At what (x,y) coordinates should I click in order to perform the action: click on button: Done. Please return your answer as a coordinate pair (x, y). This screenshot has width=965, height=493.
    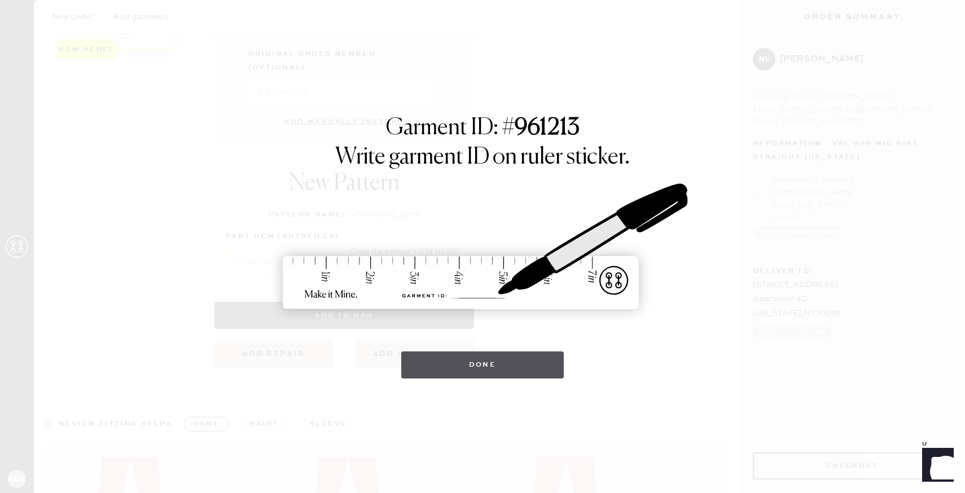
    Looking at the image, I should click on (483, 365).